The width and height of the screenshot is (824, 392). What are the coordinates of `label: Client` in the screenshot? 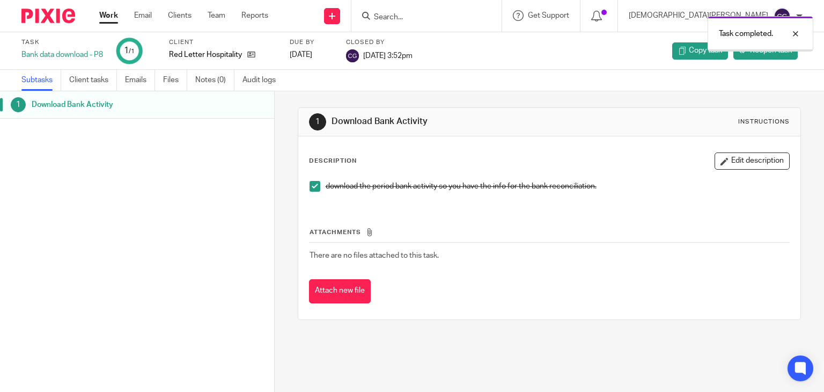 It's located at (223, 42).